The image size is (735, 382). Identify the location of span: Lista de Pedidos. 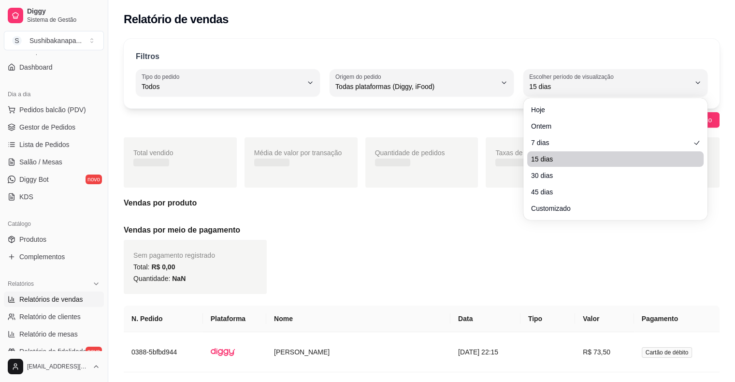
(44, 144).